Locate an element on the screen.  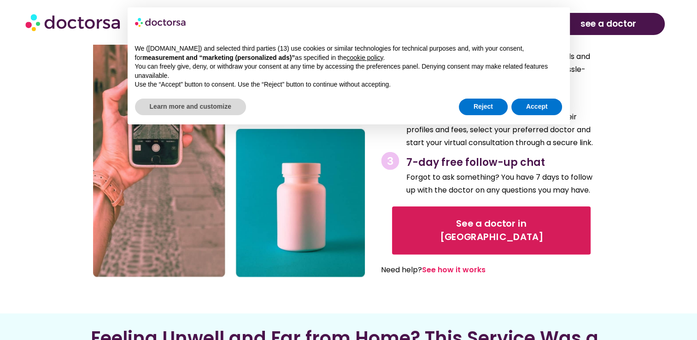
p: Use the “Accept” button to consent. Use the “Reject” button to continue without accepting. is located at coordinates (349, 85).